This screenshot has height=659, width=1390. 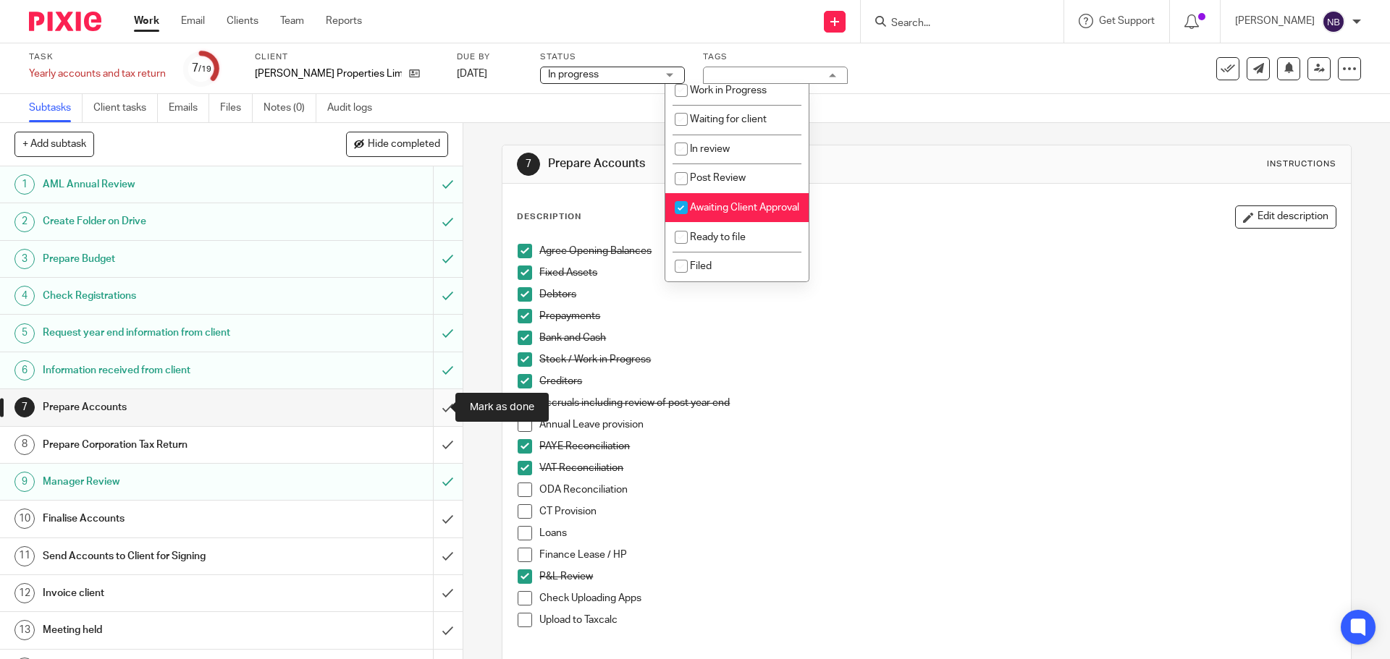 I want to click on a: Notes (0), so click(x=290, y=108).